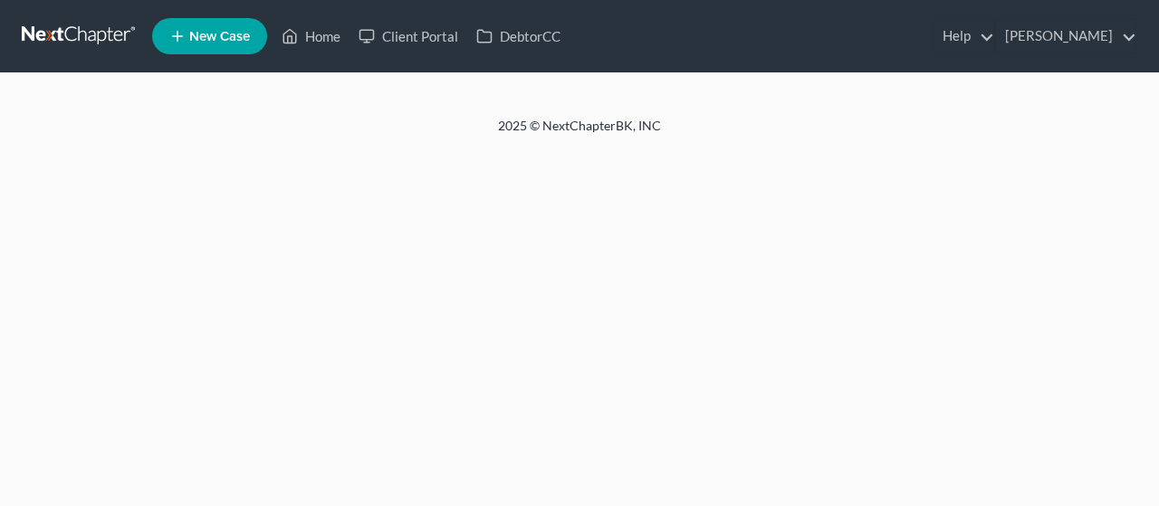  I want to click on a: Home, so click(311, 36).